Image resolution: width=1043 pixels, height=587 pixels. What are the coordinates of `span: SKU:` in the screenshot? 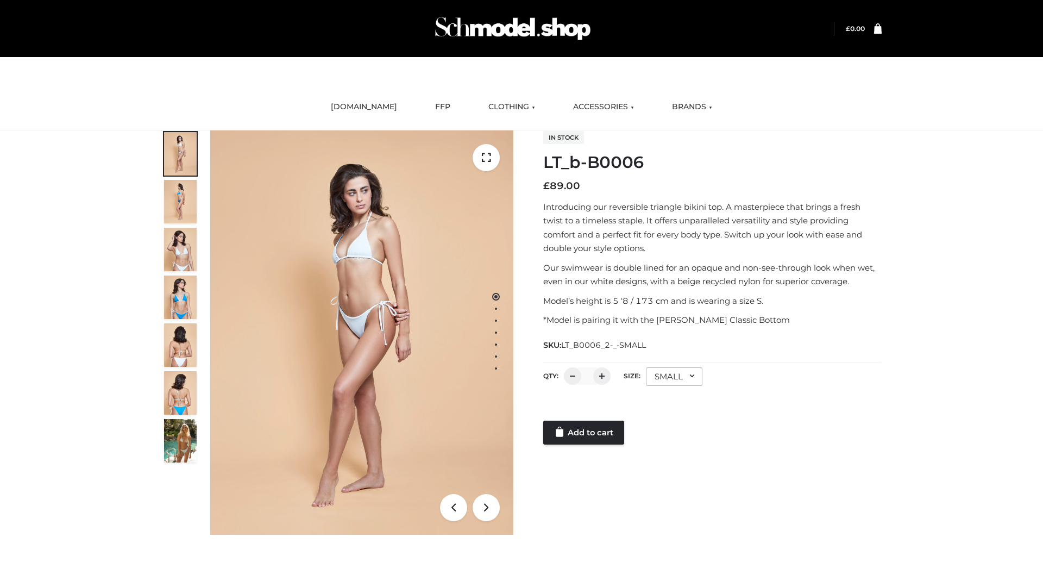 It's located at (595, 345).